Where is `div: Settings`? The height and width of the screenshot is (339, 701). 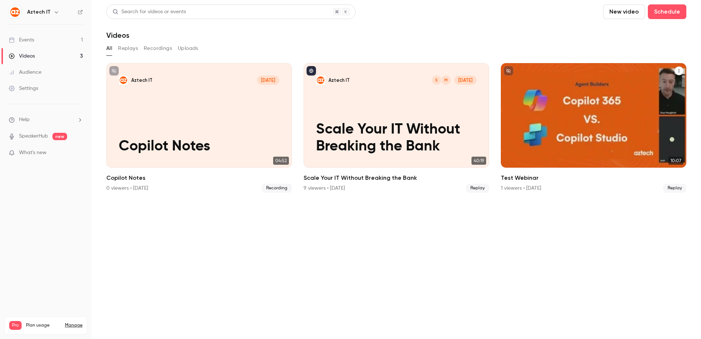
div: Settings is located at coordinates (23, 88).